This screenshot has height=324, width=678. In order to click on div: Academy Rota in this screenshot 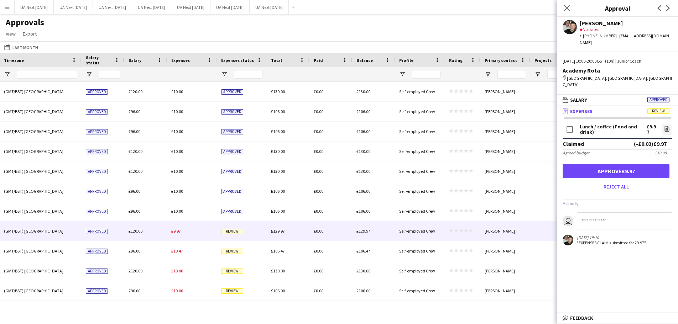, I will do `click(617, 70)`.